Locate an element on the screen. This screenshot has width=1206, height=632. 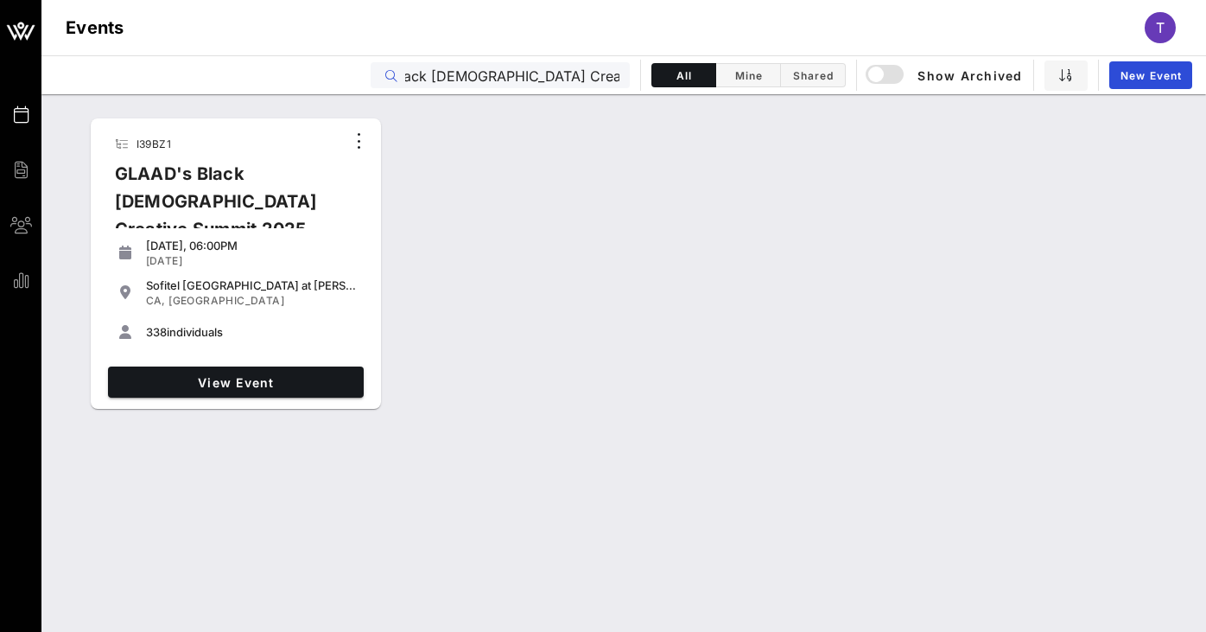
span: All is located at coordinates (684, 75).